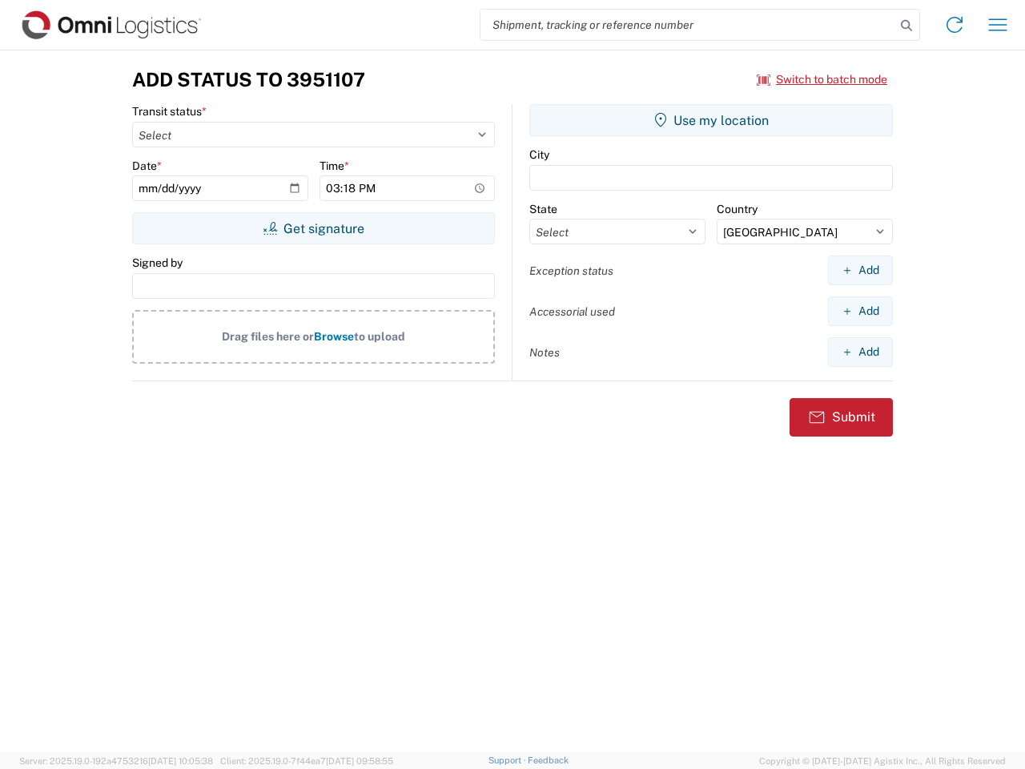 This screenshot has width=1025, height=769. What do you see at coordinates (508, 760) in the screenshot?
I see `a: Support` at bounding box center [508, 760].